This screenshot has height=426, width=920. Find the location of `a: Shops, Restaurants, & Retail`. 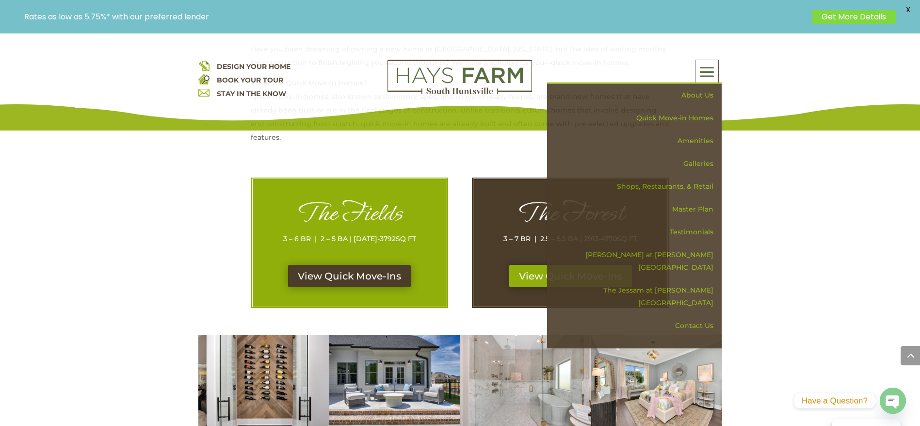

a: Shops, Restaurants, & Retail is located at coordinates (638, 186).